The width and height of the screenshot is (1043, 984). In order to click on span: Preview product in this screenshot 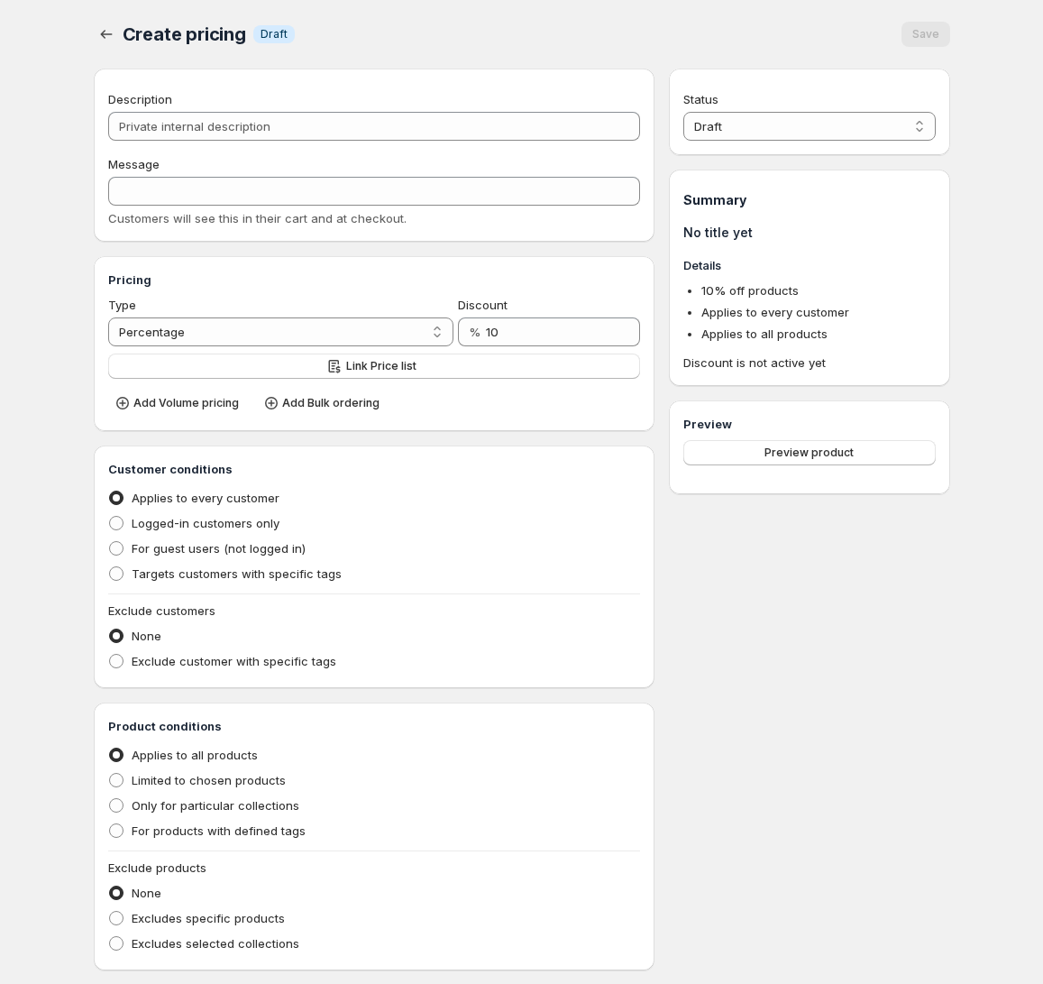, I will do `click(809, 453)`.